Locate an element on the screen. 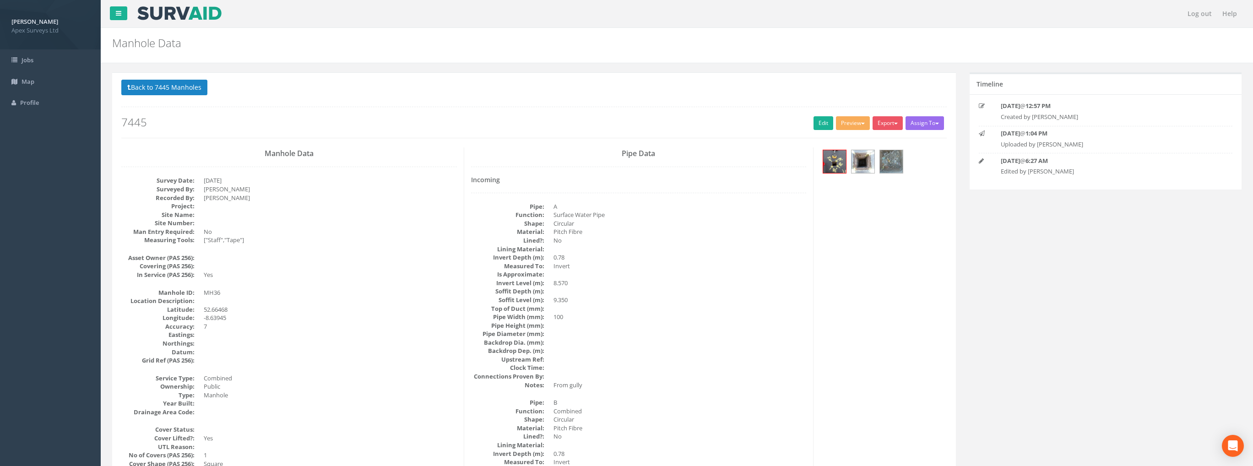  dt: Upstream Ref: is located at coordinates (508, 359).